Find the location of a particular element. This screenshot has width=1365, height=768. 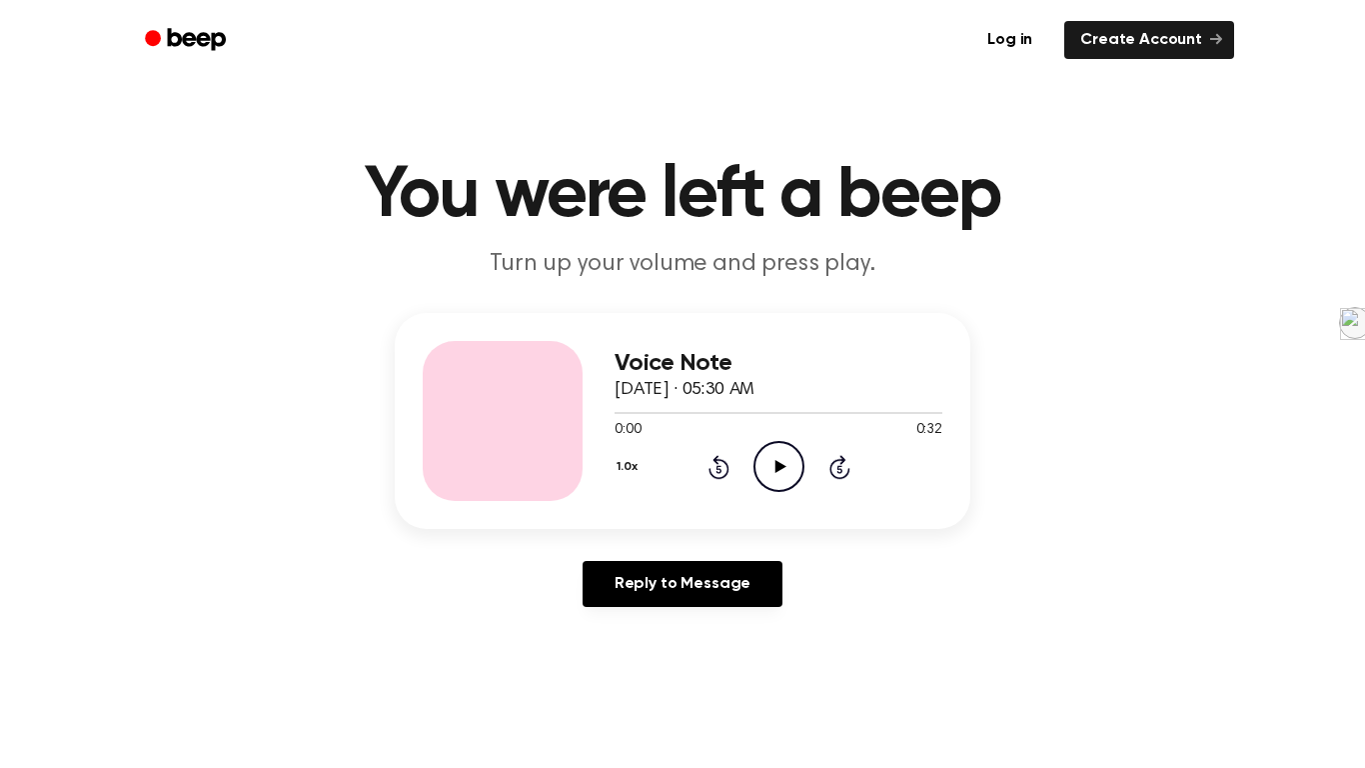

a: Reply to Message is located at coordinates (683, 584).